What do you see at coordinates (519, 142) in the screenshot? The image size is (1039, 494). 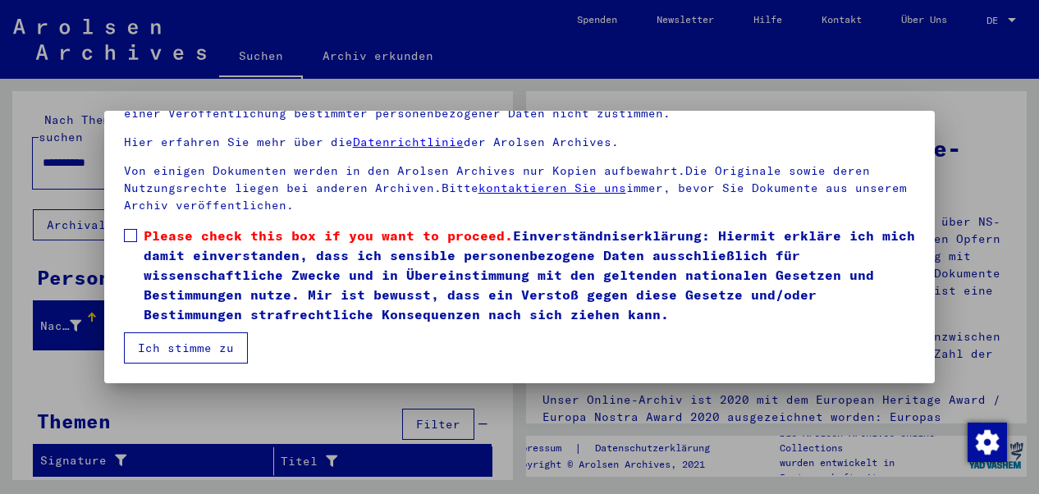 I see `p: Hier erfahren Sie mehr über die der Arolsen Archives.` at bounding box center [519, 142].